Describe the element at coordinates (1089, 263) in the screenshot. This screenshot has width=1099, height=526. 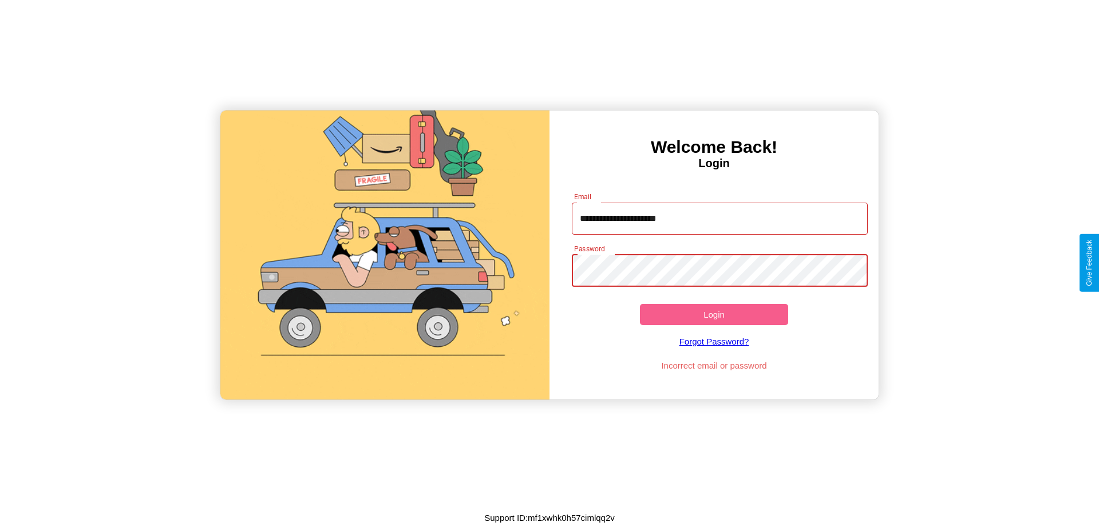
I see `div: Give Feedback` at that location.